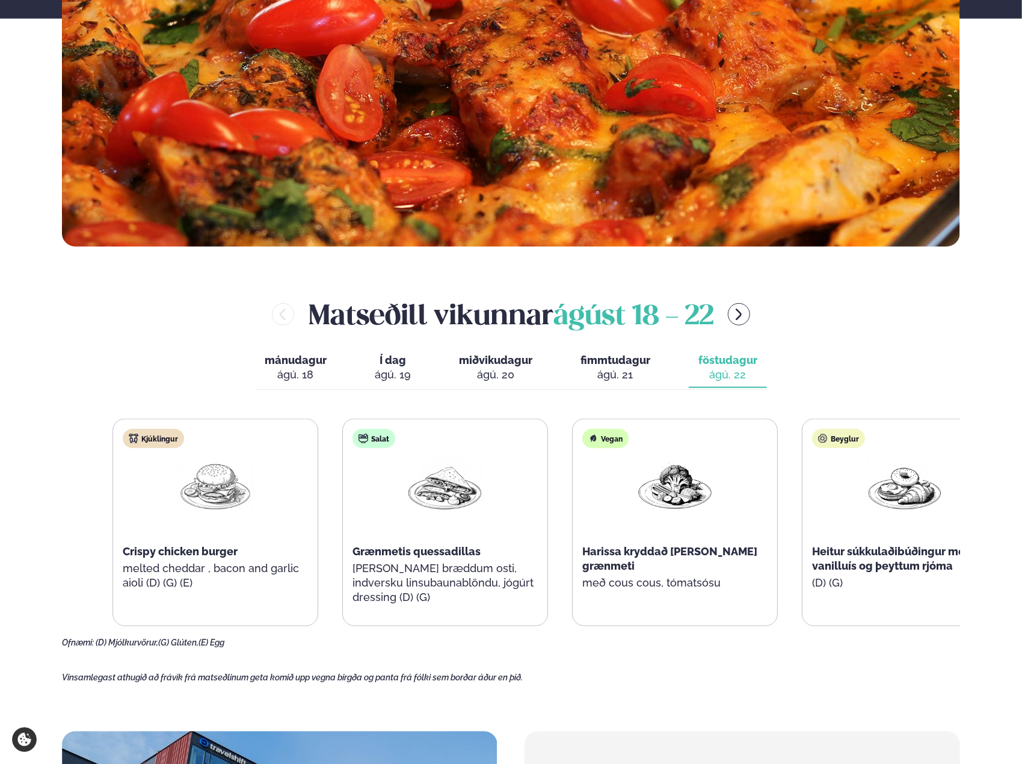 This screenshot has width=1022, height=764. I want to click on div: ágú. 20, so click(496, 375).